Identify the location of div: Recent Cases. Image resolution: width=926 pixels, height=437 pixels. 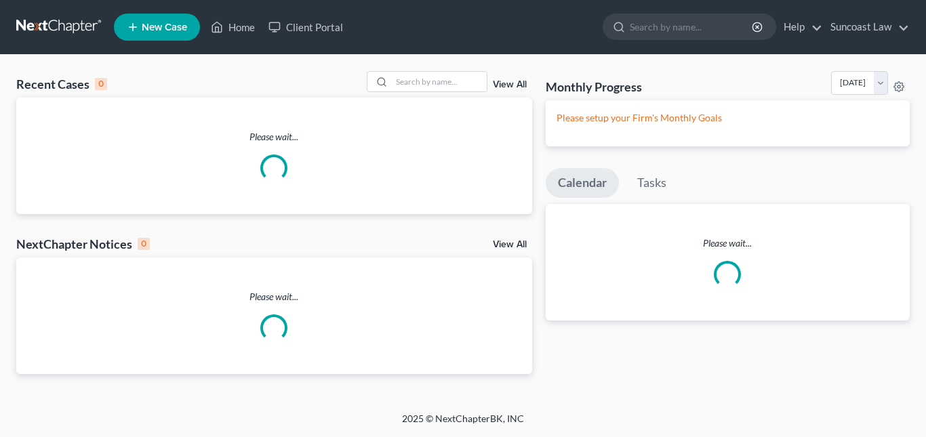
(62, 84).